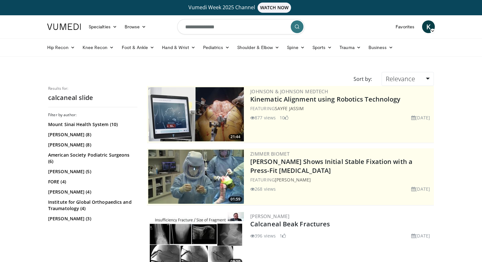  What do you see at coordinates (408, 79) in the screenshot?
I see `a: Relevance` at bounding box center [408, 79].